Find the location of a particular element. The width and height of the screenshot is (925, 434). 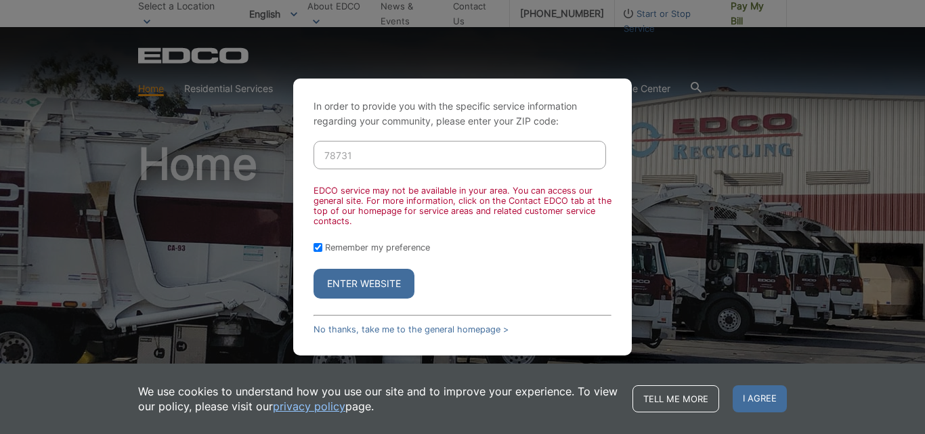

p: We use cookies to understand how you use our site and to improve your experience. To view our pol... is located at coordinates (378, 399).